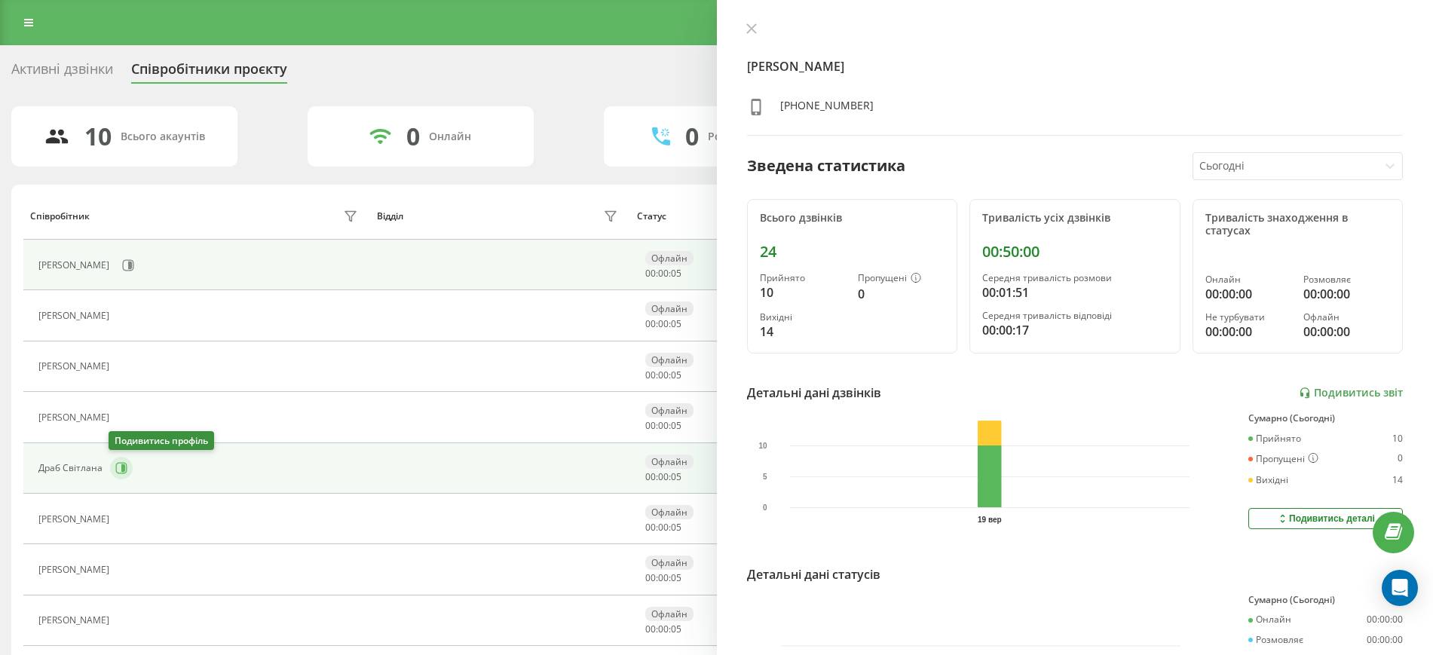 The height and width of the screenshot is (655, 1433). Describe the element at coordinates (60, 216) in the screenshot. I see `div: Співробітник` at that location.